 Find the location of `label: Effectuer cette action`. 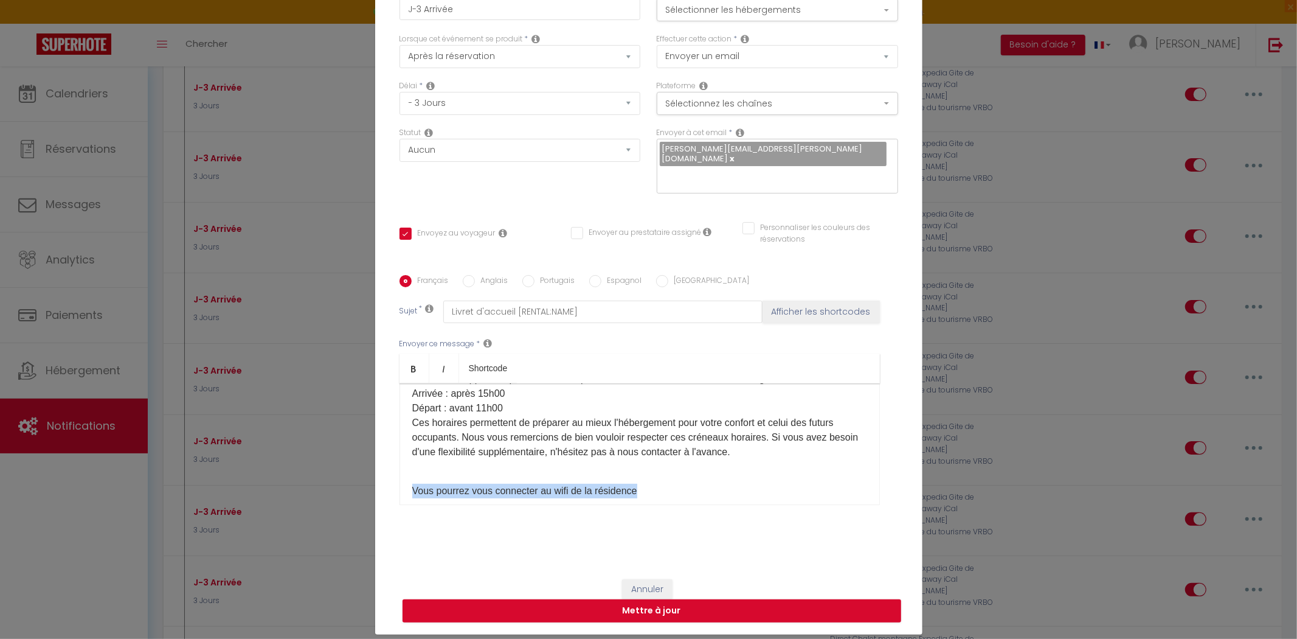

label: Effectuer cette action is located at coordinates (695, 39).